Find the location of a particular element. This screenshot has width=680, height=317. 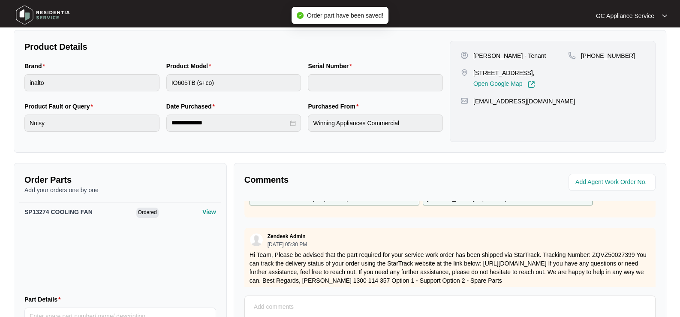

p: GC Appliance Service is located at coordinates (625, 16).